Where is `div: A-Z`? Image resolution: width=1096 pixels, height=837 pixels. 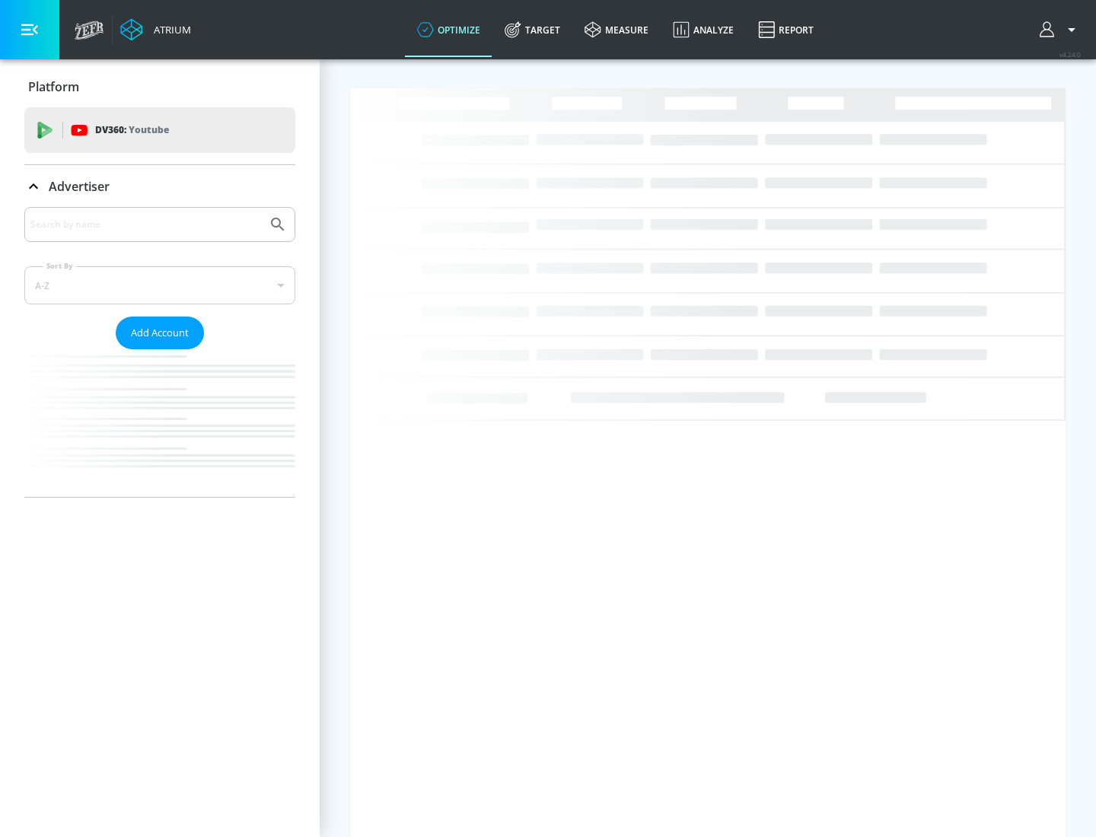
div: A-Z is located at coordinates (160, 285).